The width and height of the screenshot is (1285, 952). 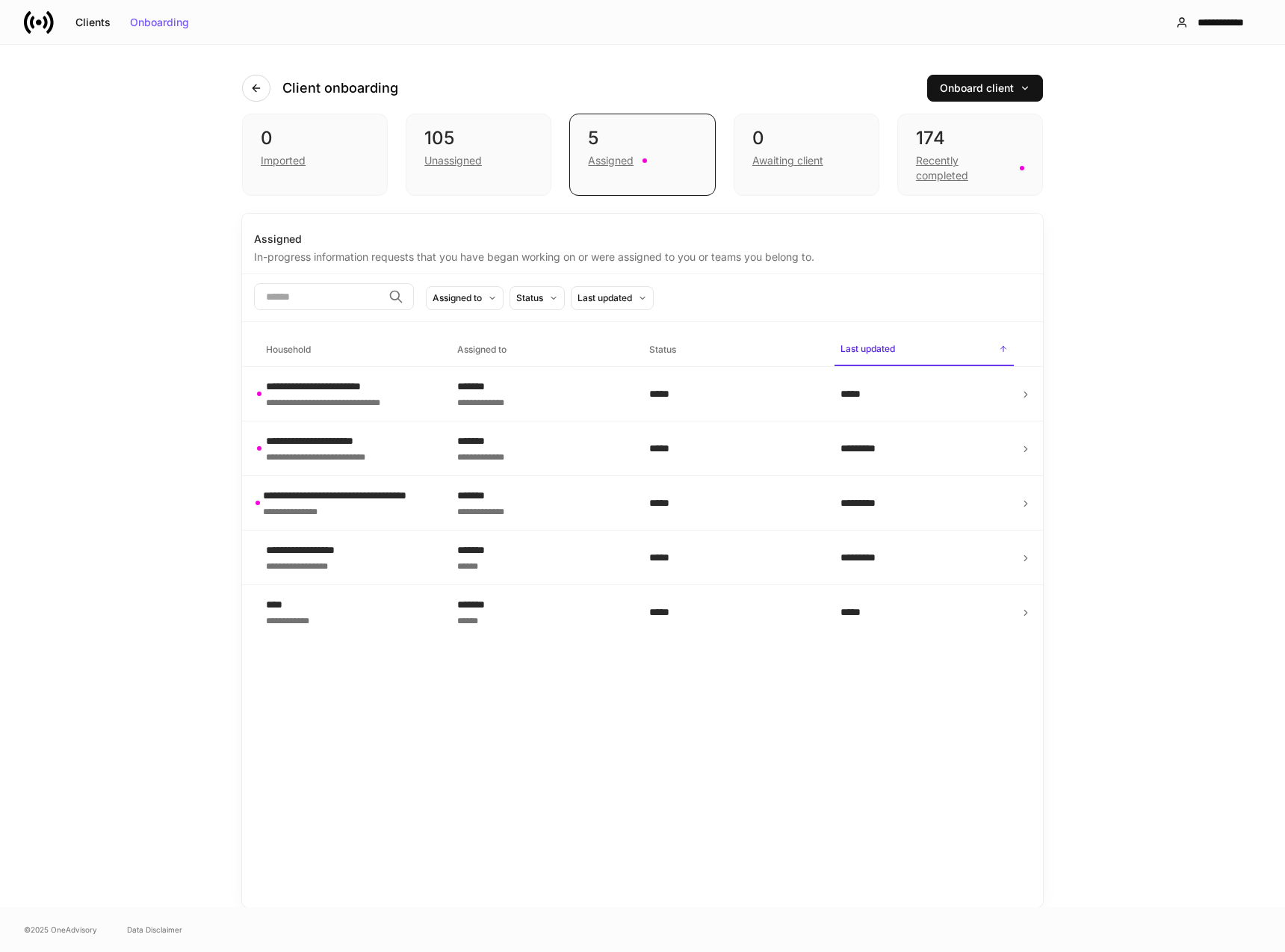 What do you see at coordinates (642, 256) in the screenshot?
I see `div: In-progress information requests that you have began working on or were assigned to you or teams ...` at bounding box center [642, 256].